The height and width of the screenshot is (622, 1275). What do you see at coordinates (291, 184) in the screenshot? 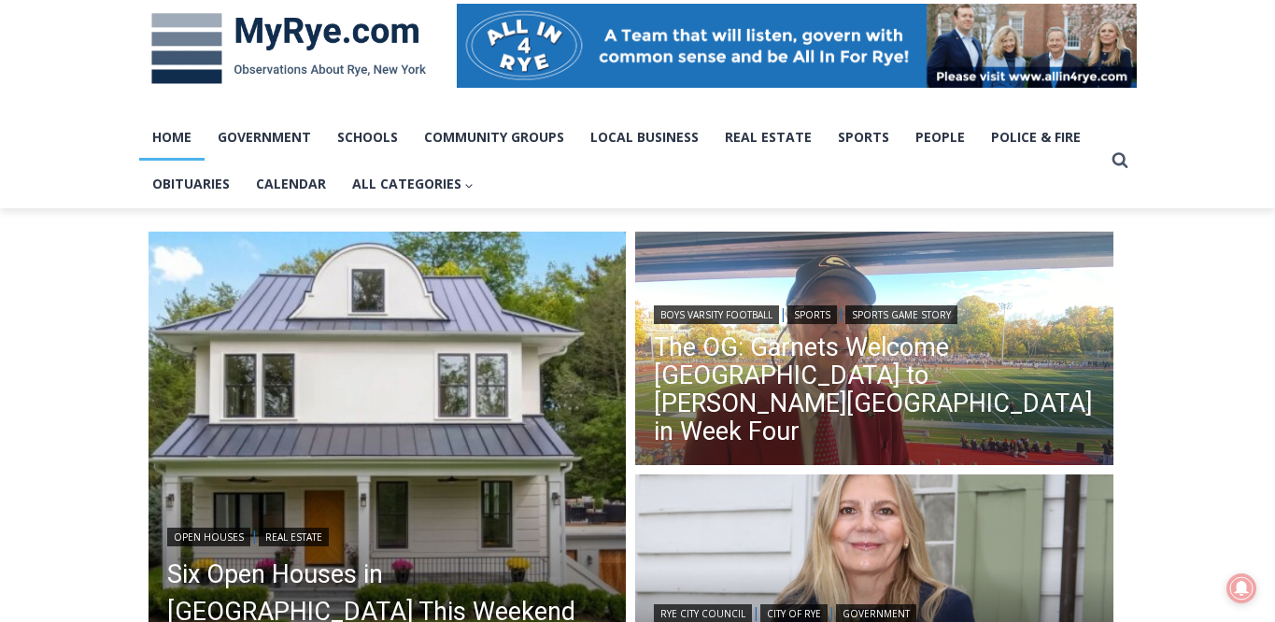
I see `a: Calendar` at bounding box center [291, 184].